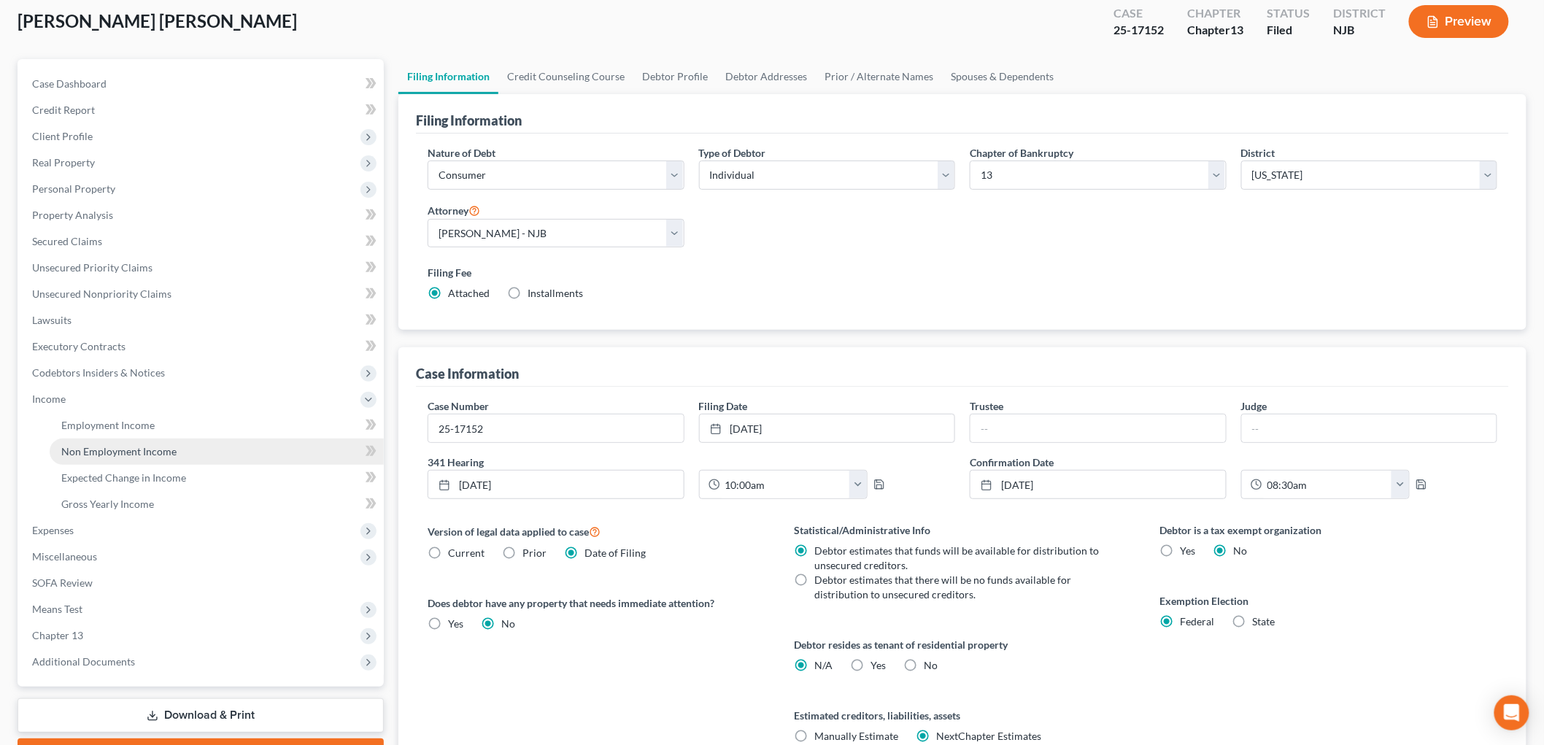 The height and width of the screenshot is (745, 1544). Describe the element at coordinates (58, 635) in the screenshot. I see `span: Chapter 13` at that location.